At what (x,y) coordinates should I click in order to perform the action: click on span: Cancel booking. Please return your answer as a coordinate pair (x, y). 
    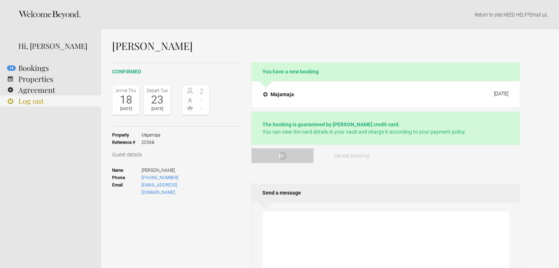
    Looking at the image, I should click on (351, 156).